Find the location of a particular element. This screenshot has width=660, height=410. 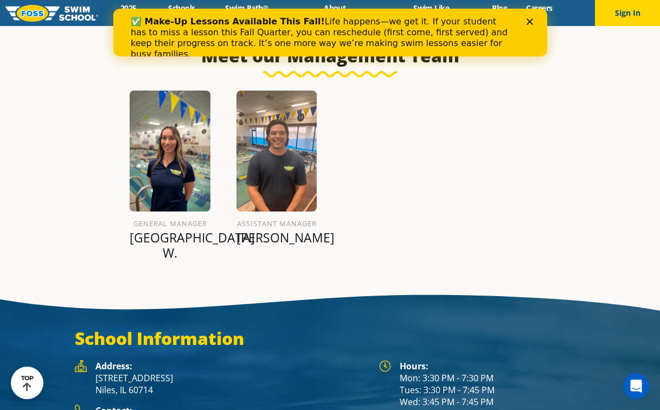

img: Paris-Warner.png is located at coordinates (170, 151).